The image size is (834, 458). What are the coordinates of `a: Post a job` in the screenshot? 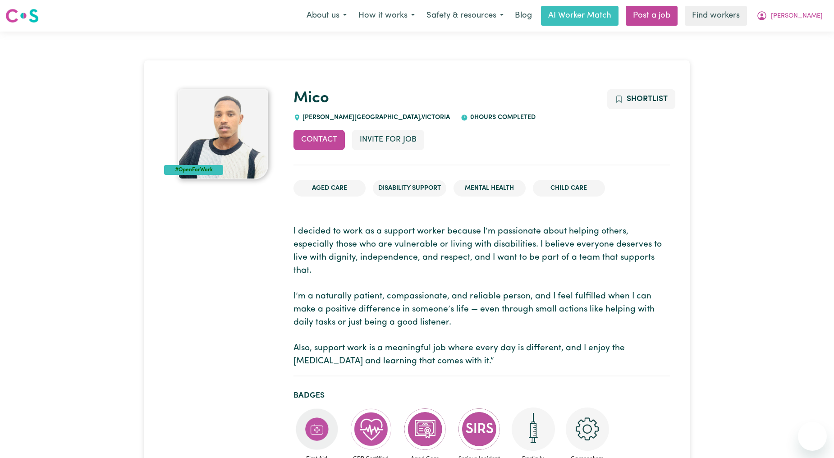 It's located at (651, 16).